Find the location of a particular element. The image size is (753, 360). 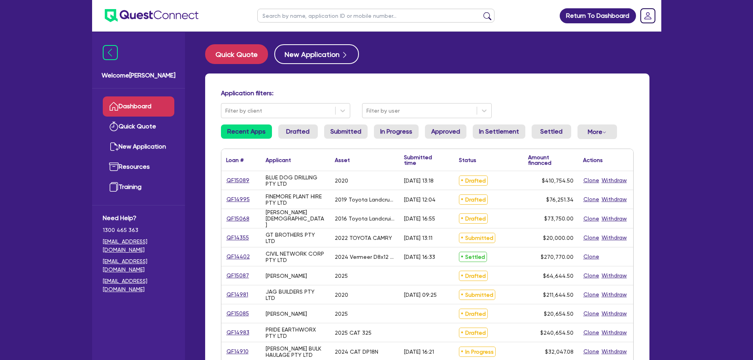

a: Submitted is located at coordinates (346, 132).